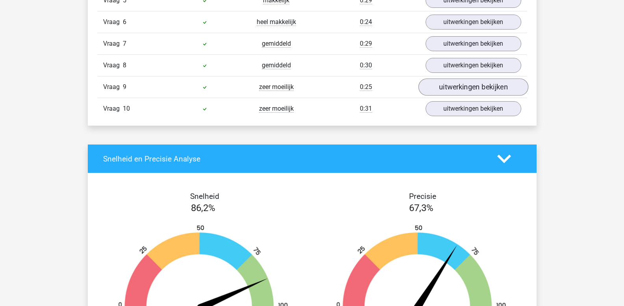 Image resolution: width=624 pixels, height=306 pixels. I want to click on span: 9, so click(124, 87).